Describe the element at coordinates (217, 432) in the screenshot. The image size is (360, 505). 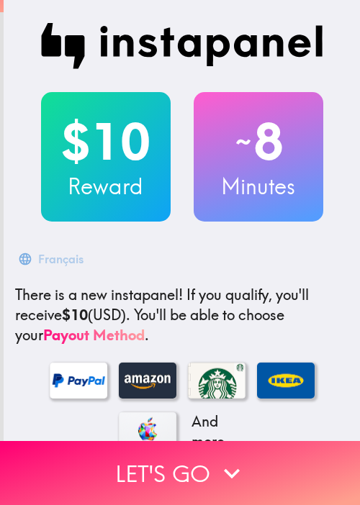
I see `p: And more...` at that location.